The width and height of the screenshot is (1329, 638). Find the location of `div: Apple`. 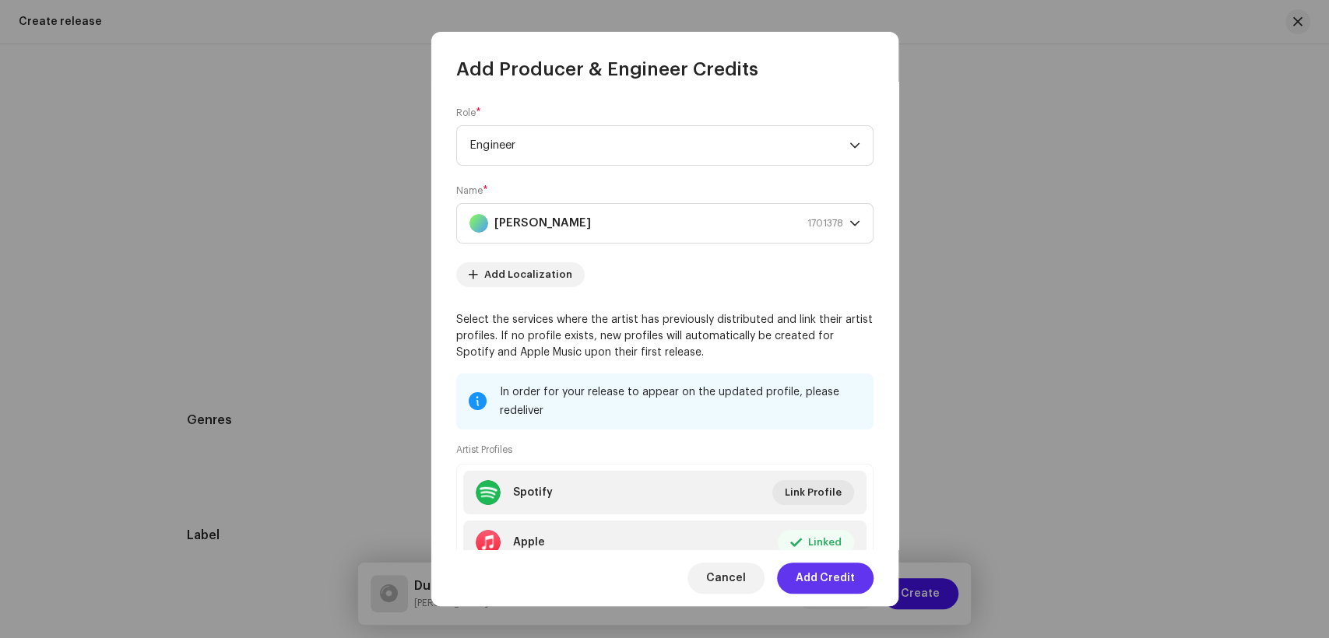

div: Apple is located at coordinates (529, 543).